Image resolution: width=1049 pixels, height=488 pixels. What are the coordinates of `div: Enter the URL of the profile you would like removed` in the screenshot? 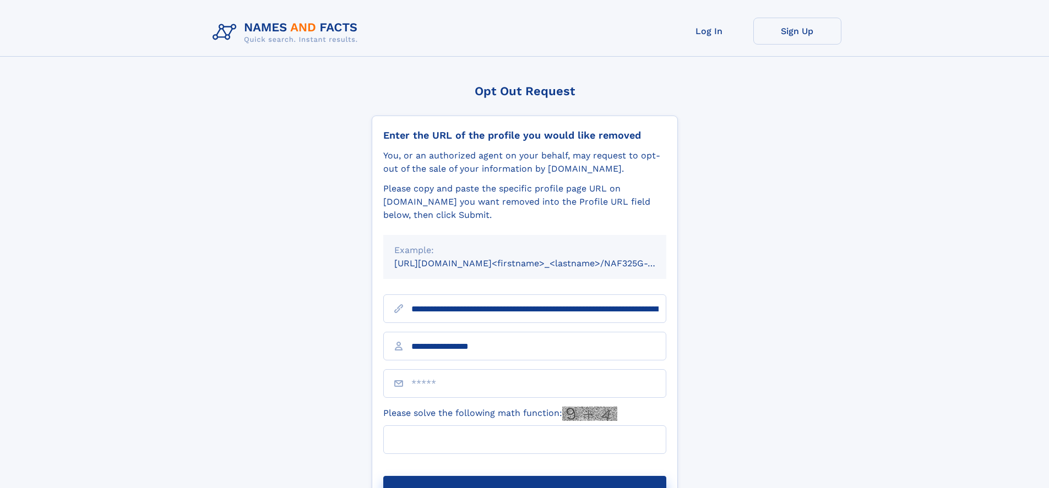 It's located at (525, 135).